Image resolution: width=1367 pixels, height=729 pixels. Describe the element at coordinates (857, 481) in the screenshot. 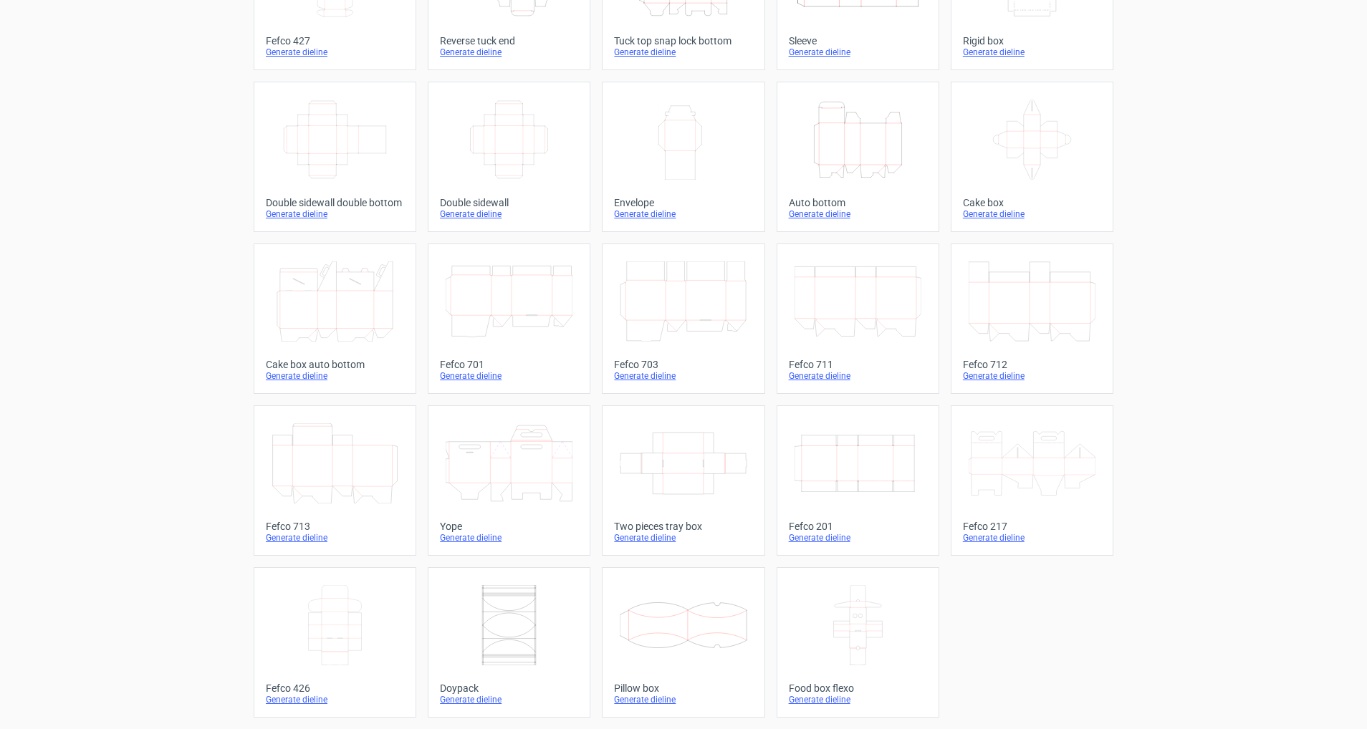

I see `a: Fefco 201Generate dieline` at that location.